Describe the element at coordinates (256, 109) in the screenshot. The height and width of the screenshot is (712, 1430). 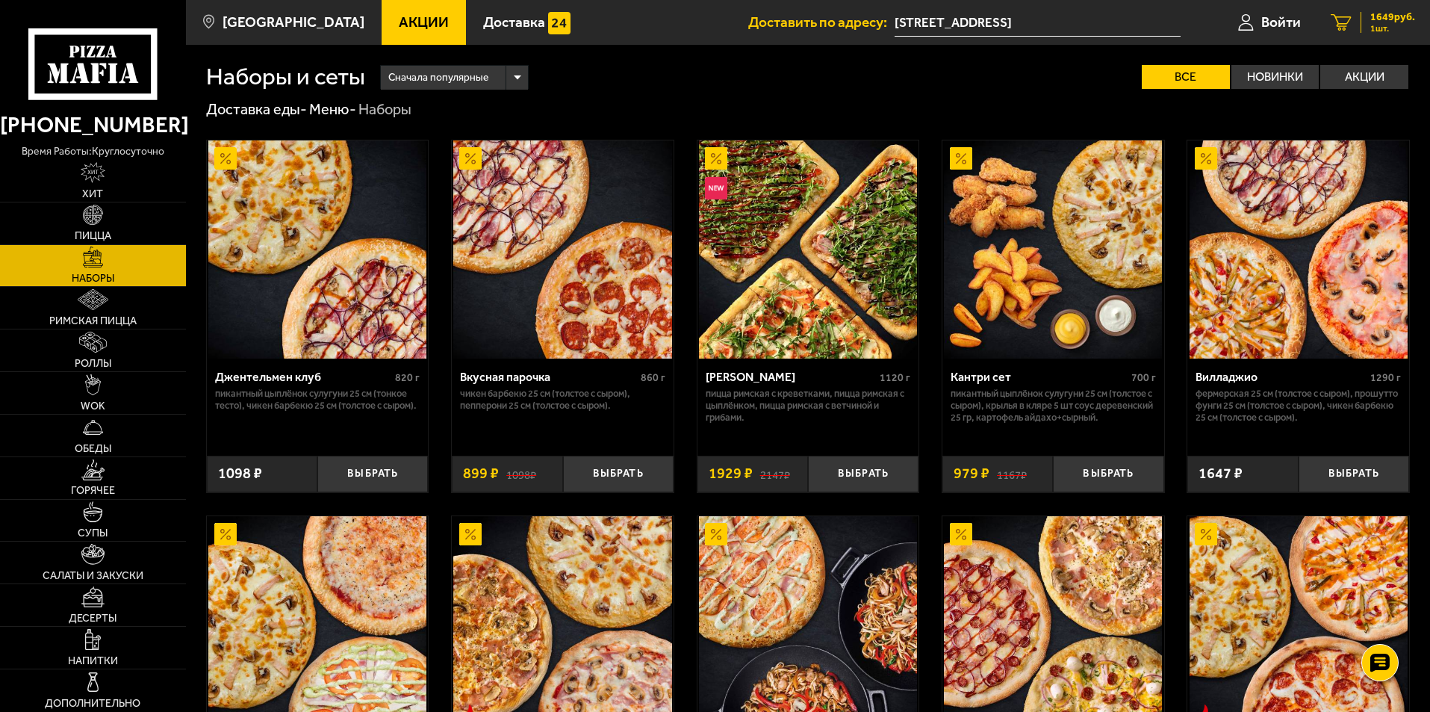
I see `a: Доставка еды-` at that location.